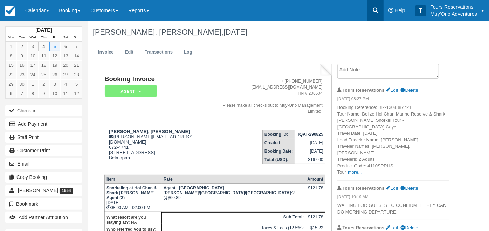 The width and height of the screenshot is (489, 231). Describe the element at coordinates (278, 134) in the screenshot. I see `th: Booking ID:` at that location.